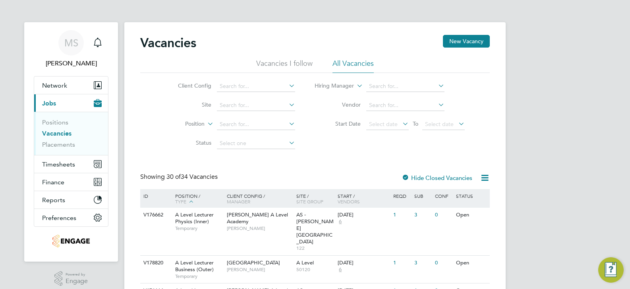  Describe the element at coordinates (415, 124) in the screenshot. I see `span: To` at that location.